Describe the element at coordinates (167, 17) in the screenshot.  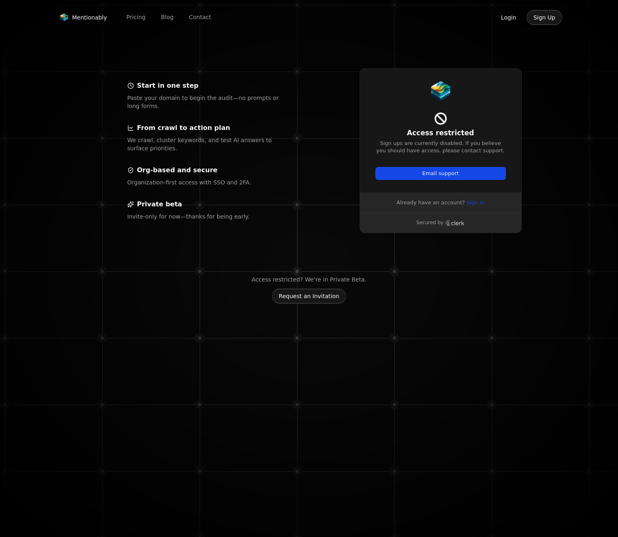
I see `a: Blog` at that location.